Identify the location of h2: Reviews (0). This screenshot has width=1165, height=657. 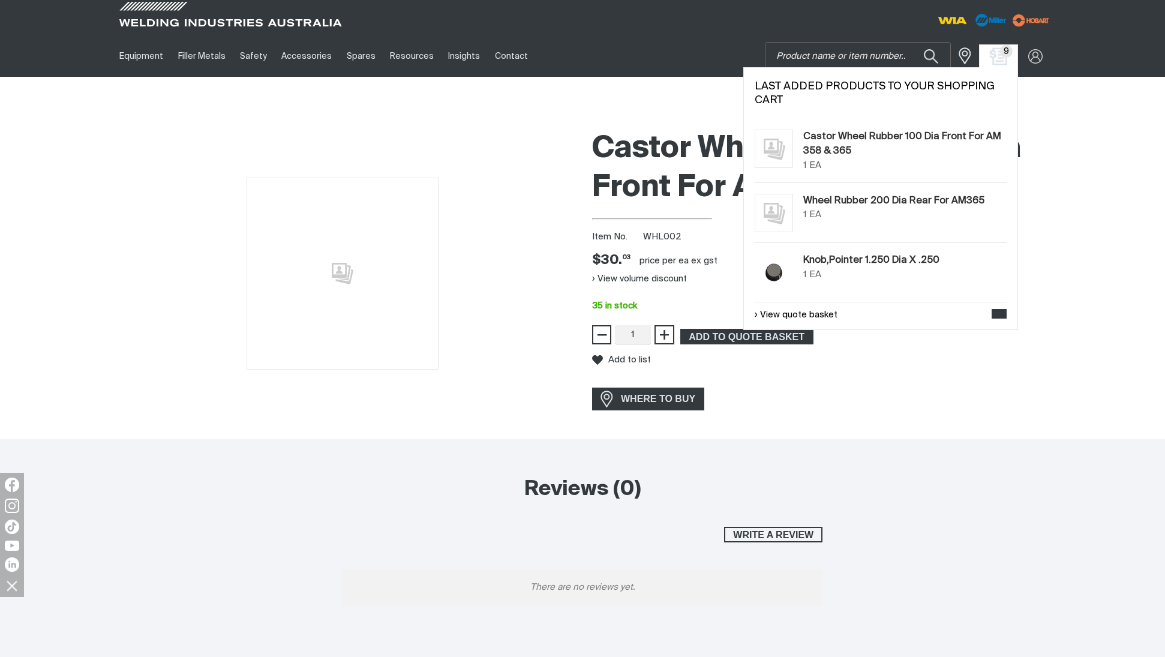
(583, 490).